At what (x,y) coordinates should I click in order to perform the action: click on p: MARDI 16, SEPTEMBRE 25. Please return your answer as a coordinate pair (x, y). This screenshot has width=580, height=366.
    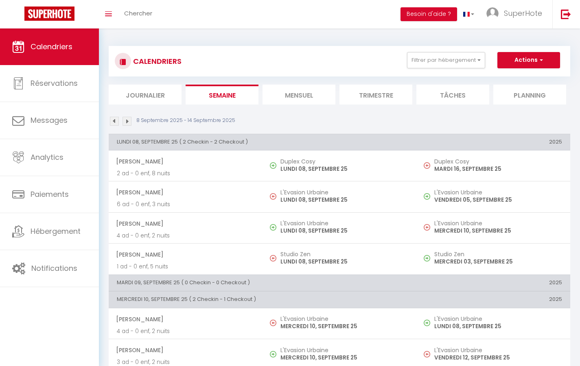
    Looking at the image, I should click on (498, 169).